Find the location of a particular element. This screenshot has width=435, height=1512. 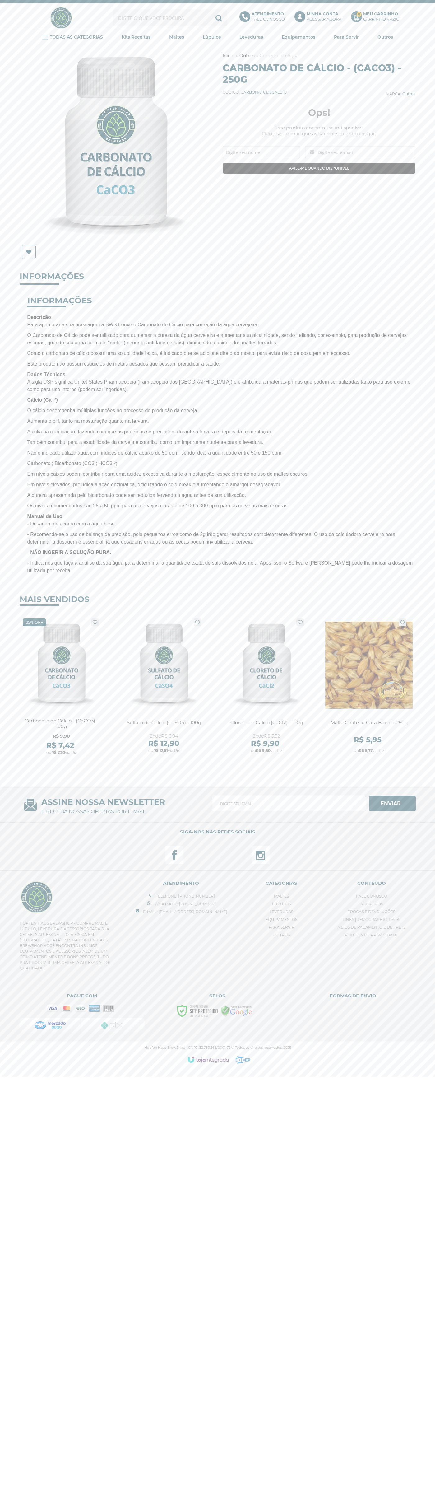

b: Código: is located at coordinates (231, 92).